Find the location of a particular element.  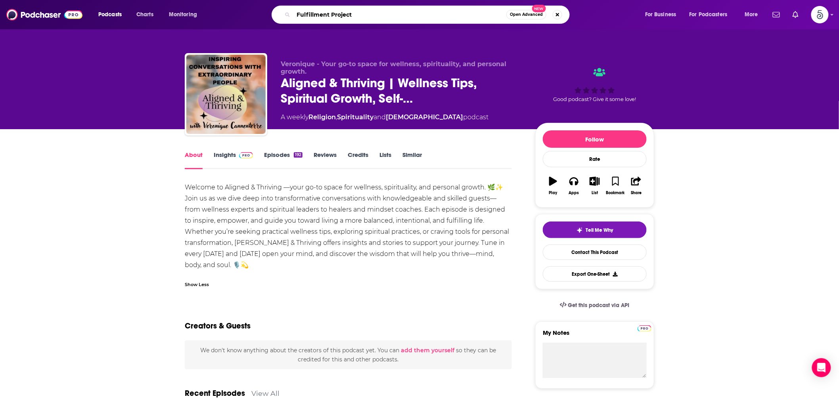

a: Lists is located at coordinates (385, 160).